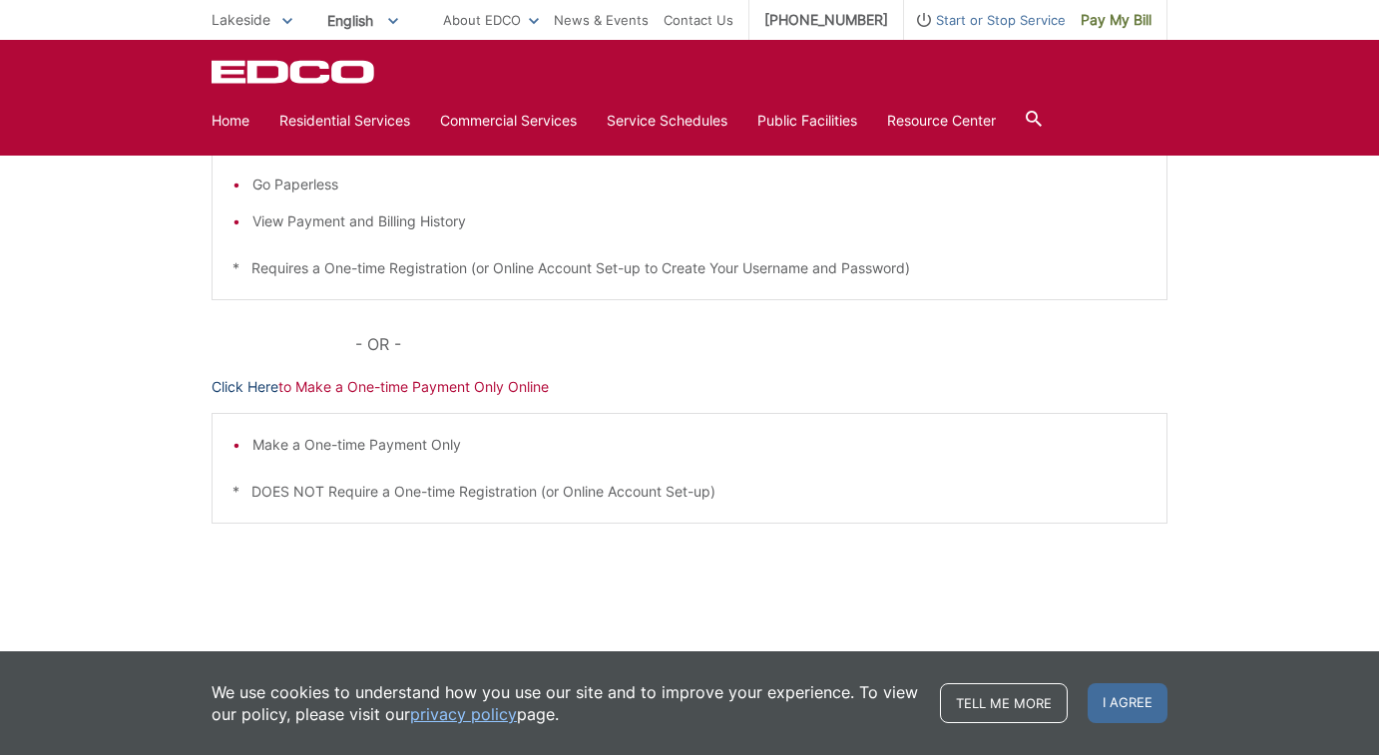 This screenshot has height=755, width=1379. I want to click on a: EDCD logo. Return to the homepage., so click(294, 72).